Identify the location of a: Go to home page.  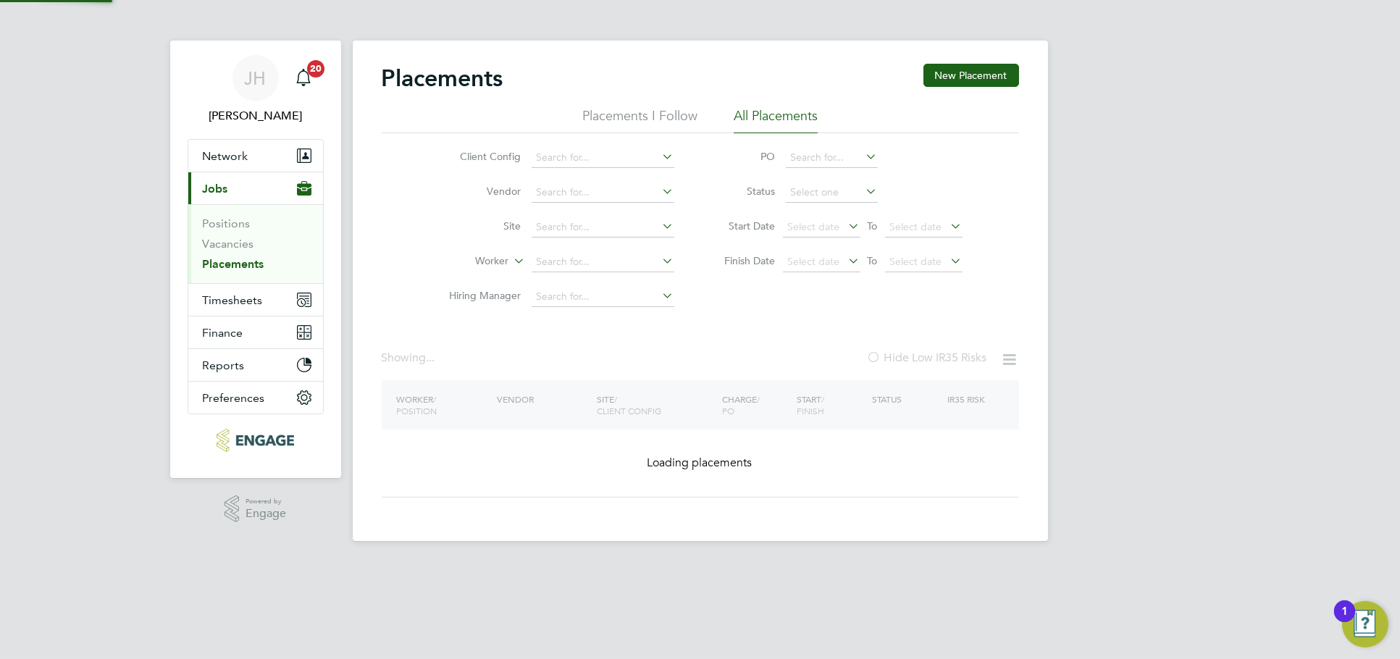
(256, 440).